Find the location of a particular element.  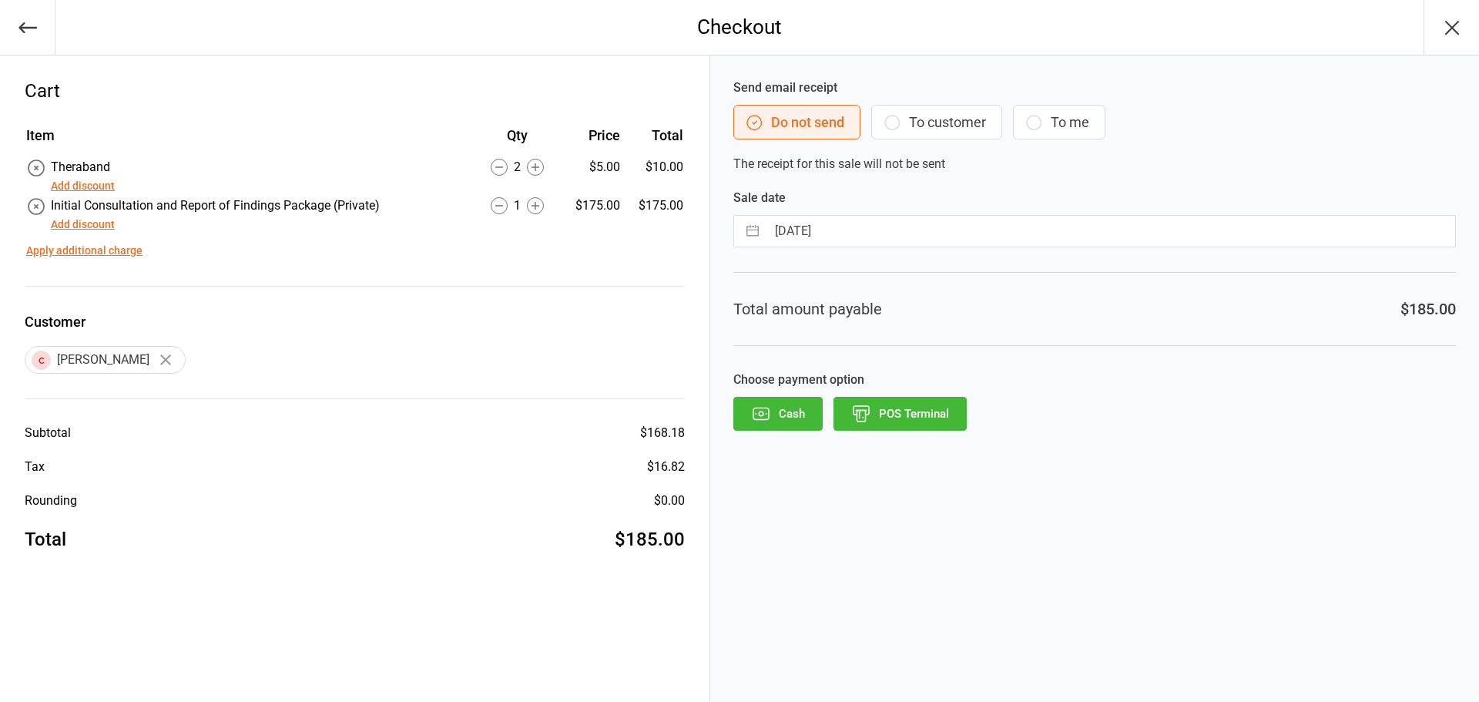

div: The receipt for this sale will not be sent is located at coordinates (1095, 126).